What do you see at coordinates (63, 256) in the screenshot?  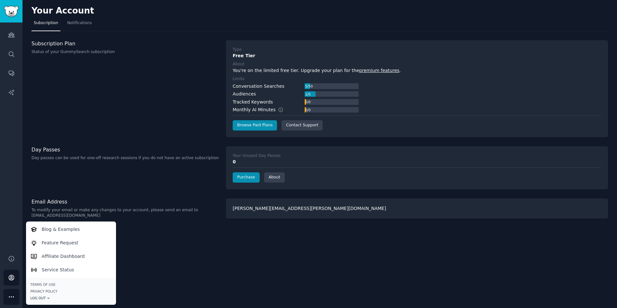 I see `p: Affiliate Dashboard` at bounding box center [63, 256].